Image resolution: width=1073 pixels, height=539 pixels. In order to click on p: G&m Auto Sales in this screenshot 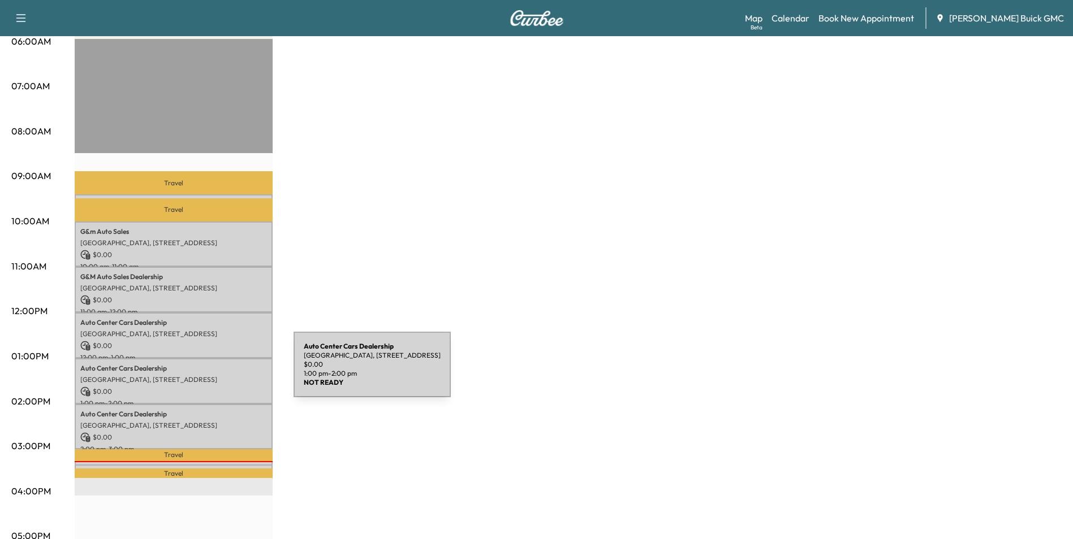, I will do `click(174, 232)`.